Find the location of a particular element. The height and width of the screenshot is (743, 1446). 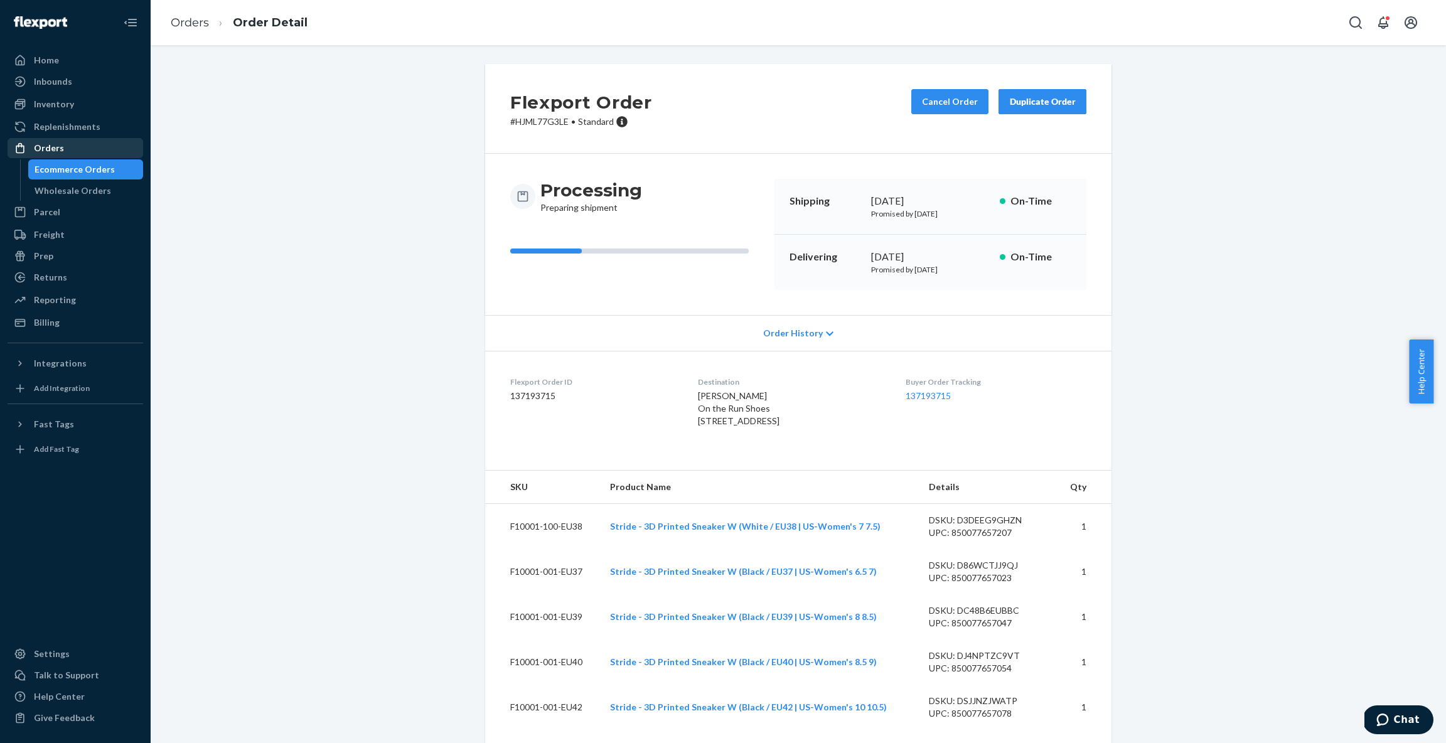

span: Chat is located at coordinates (42, 14).